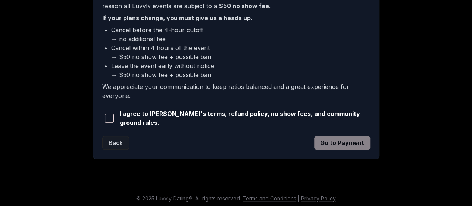  Describe the element at coordinates (319, 198) in the screenshot. I see `a: Privacy Policy` at that location.